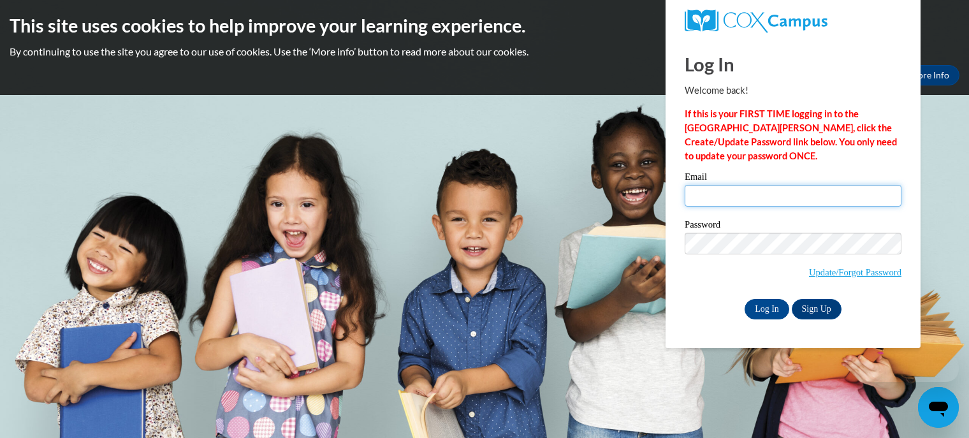 Image resolution: width=969 pixels, height=438 pixels. Describe the element at coordinates (793, 64) in the screenshot. I see `h1: Log In` at that location.